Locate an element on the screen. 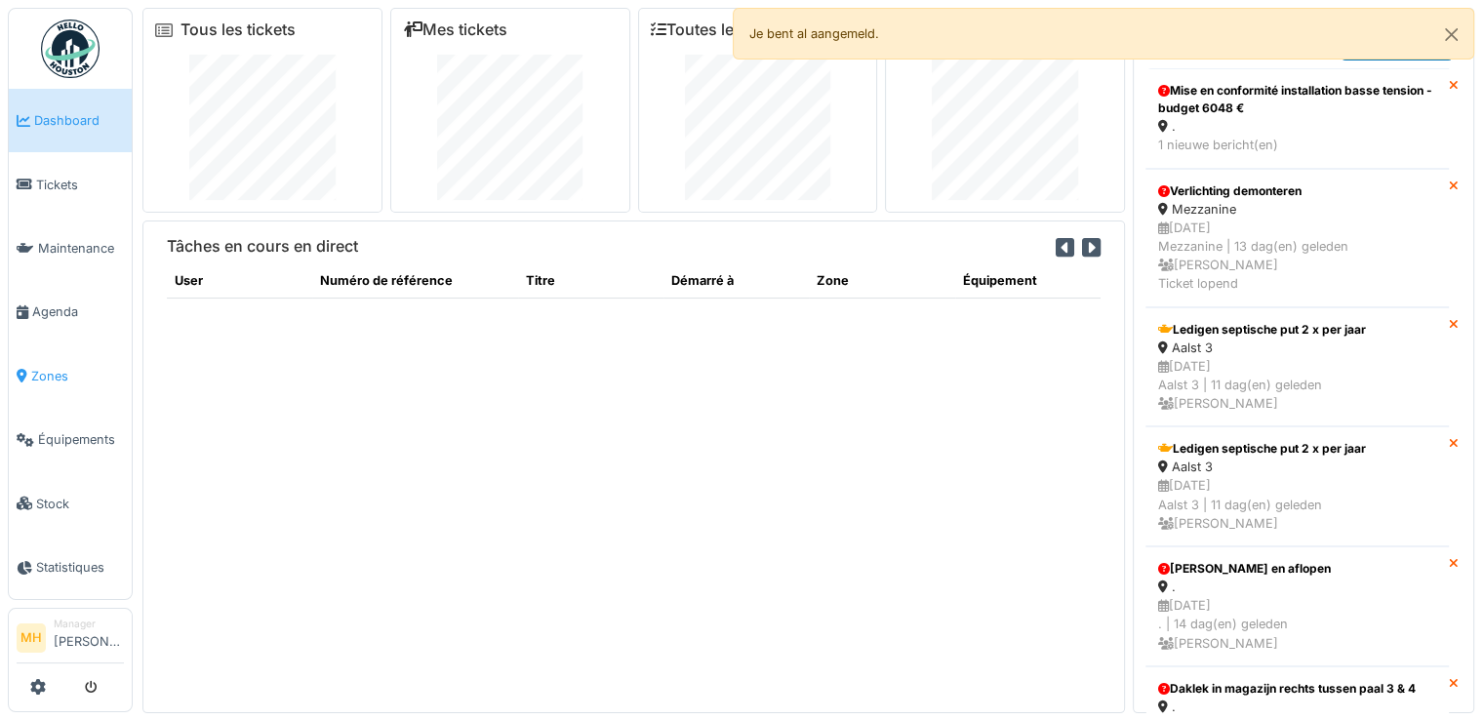  a: Tous les tickets is located at coordinates (238, 29).